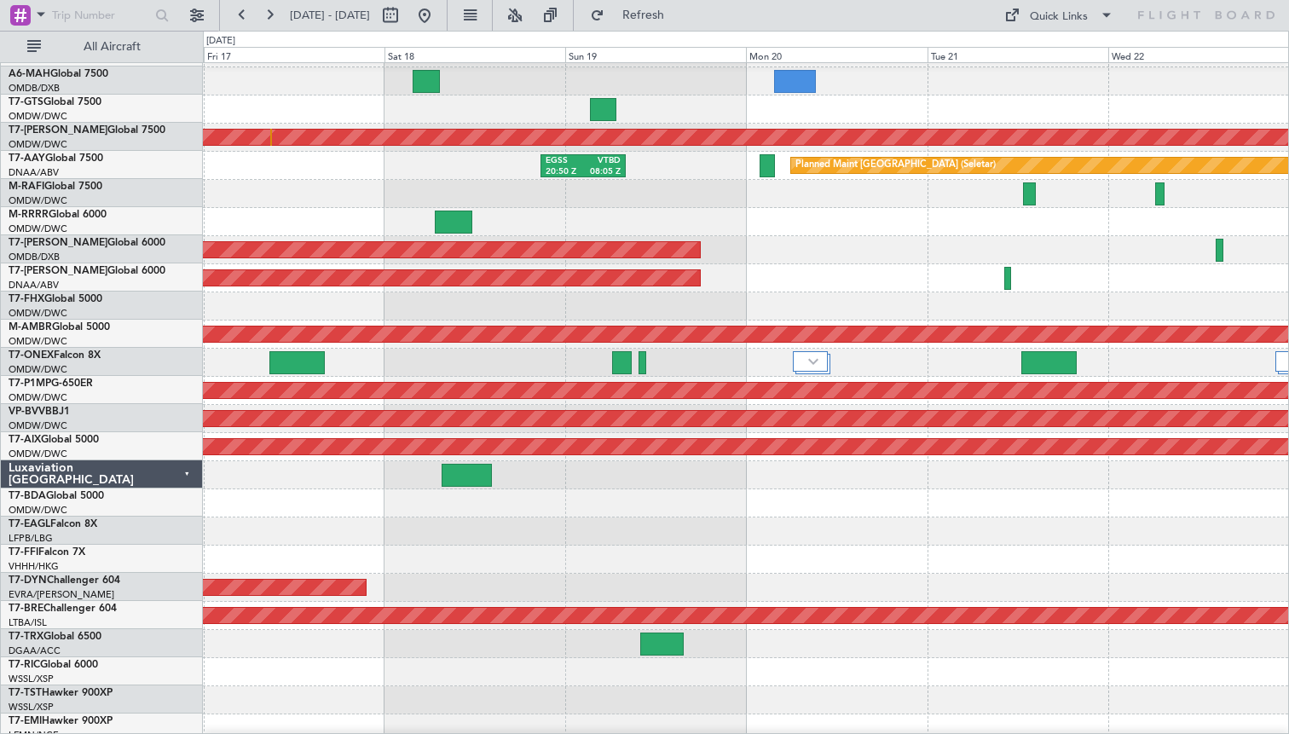 The width and height of the screenshot is (1289, 734). Describe the element at coordinates (53, 524) in the screenshot. I see `a: T7-EAGLFalcon 8X` at that location.